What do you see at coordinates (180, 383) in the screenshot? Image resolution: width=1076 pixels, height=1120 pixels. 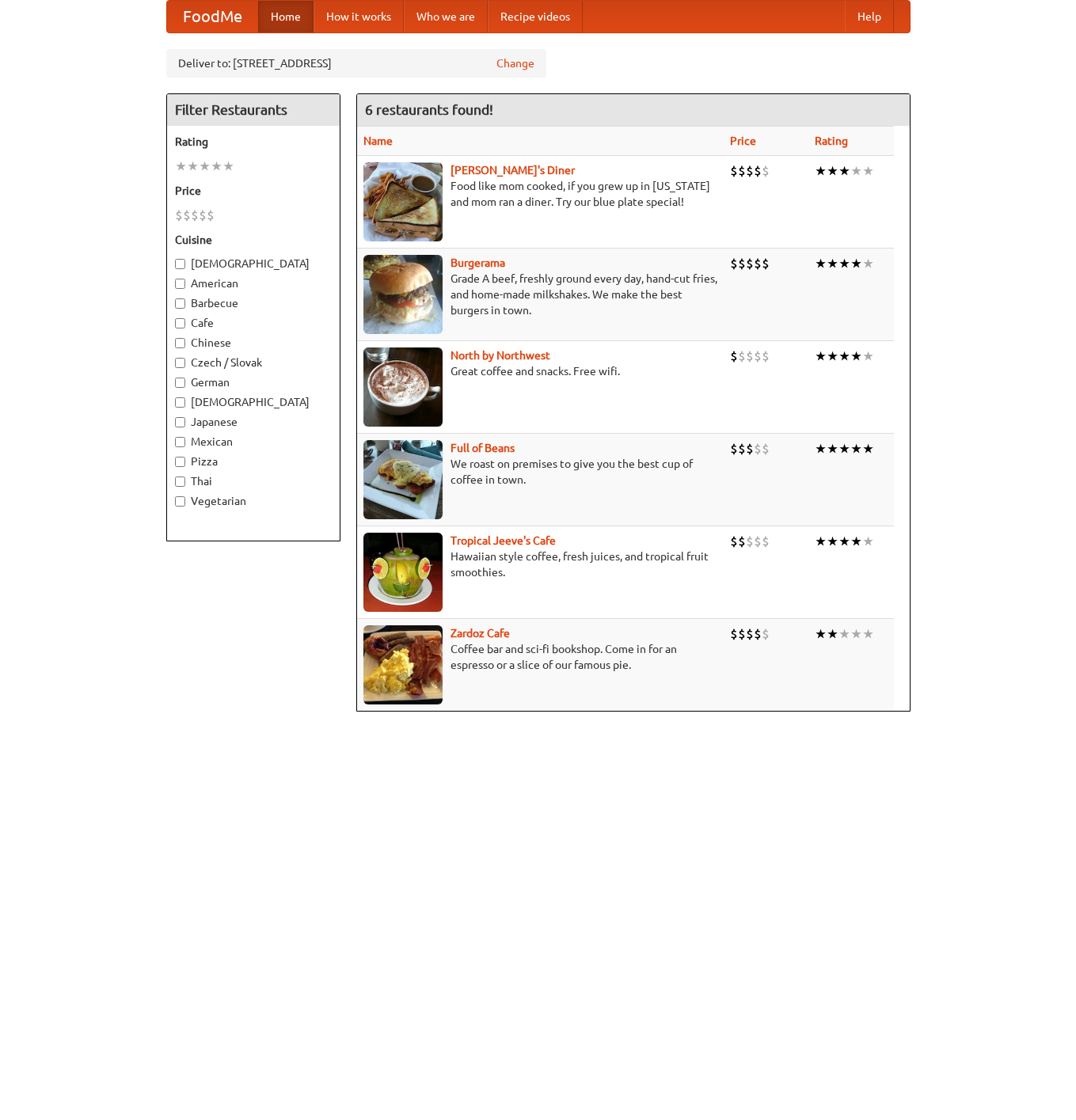 I see `input: German` at bounding box center [180, 383].